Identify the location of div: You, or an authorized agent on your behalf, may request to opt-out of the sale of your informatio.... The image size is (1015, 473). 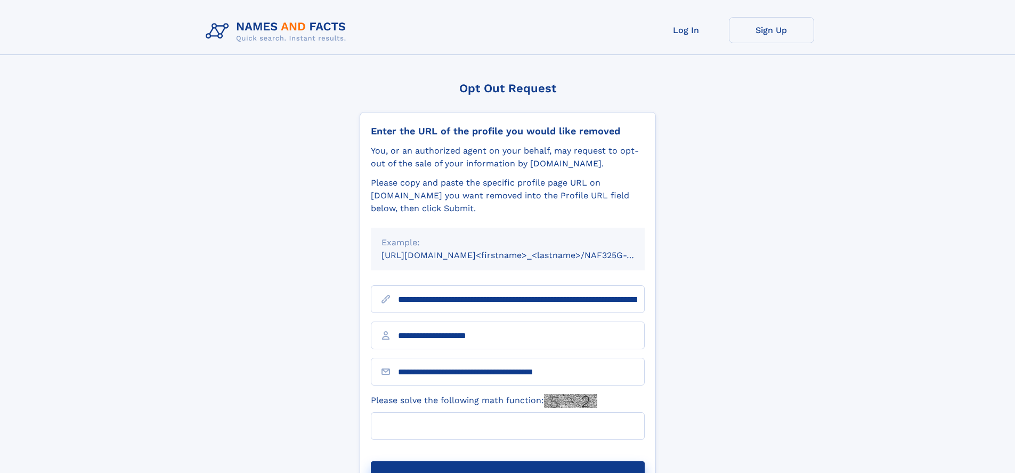
(508, 157).